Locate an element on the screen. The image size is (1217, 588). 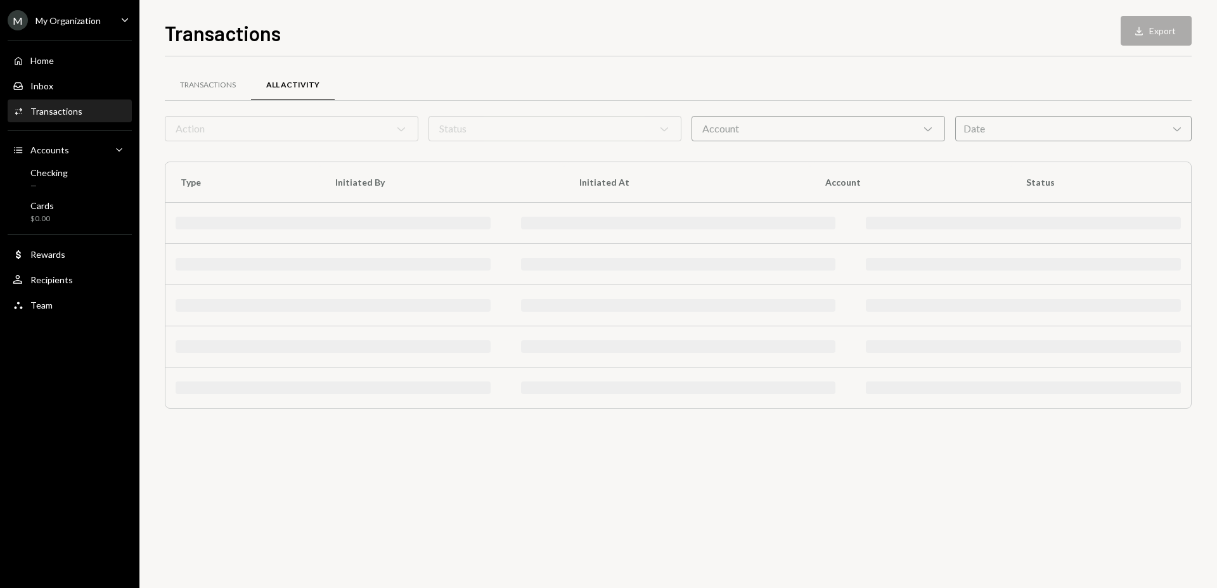
div: Recipients is located at coordinates (51, 279).